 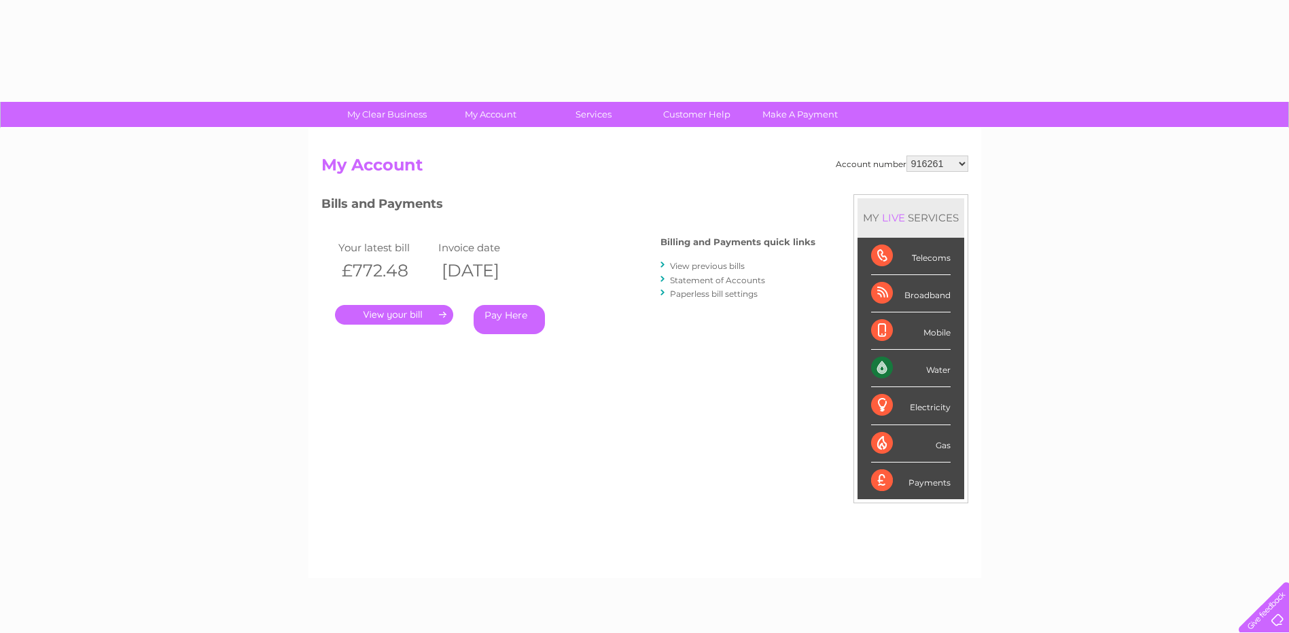 What do you see at coordinates (385, 247) in the screenshot?
I see `td: Your latest bill` at bounding box center [385, 247].